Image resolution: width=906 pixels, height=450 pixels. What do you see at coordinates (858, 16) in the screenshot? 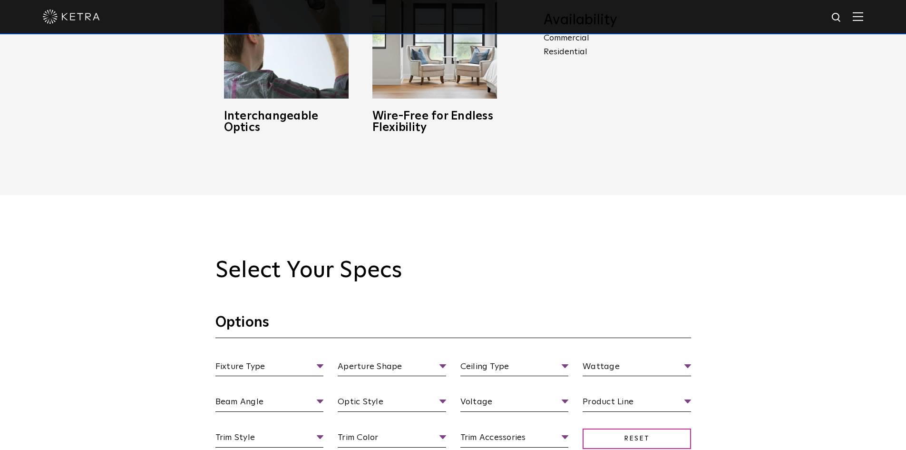
I see `img: Hamburger%20Nav.svg` at bounding box center [858, 16].